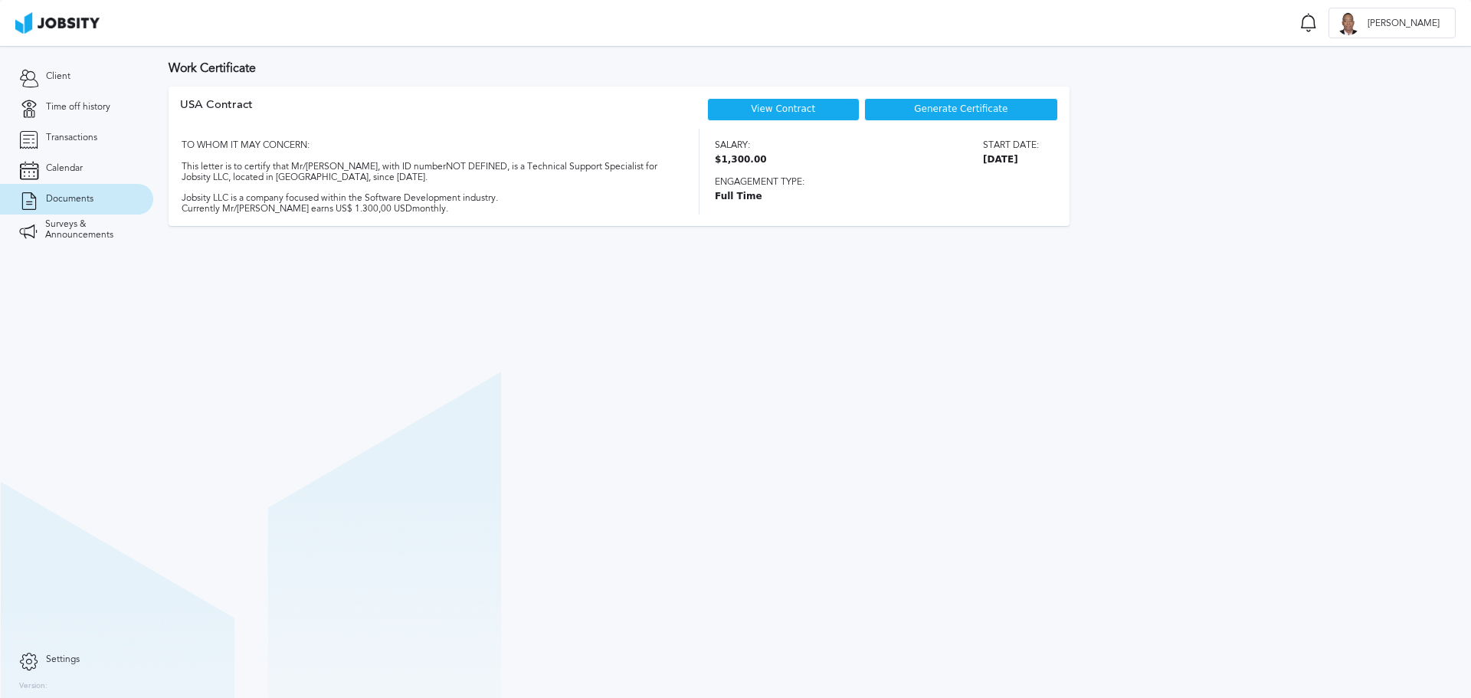 The image size is (1471, 698). What do you see at coordinates (90, 230) in the screenshot?
I see `span: Surveys & Announcements` at bounding box center [90, 230].